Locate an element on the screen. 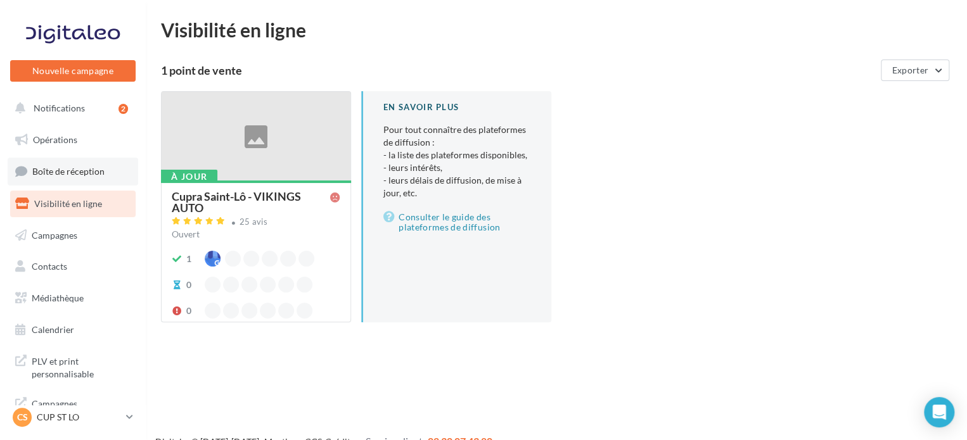 Image resolution: width=967 pixels, height=440 pixels. a: PLV et print personnalisable is located at coordinates (73, 366).